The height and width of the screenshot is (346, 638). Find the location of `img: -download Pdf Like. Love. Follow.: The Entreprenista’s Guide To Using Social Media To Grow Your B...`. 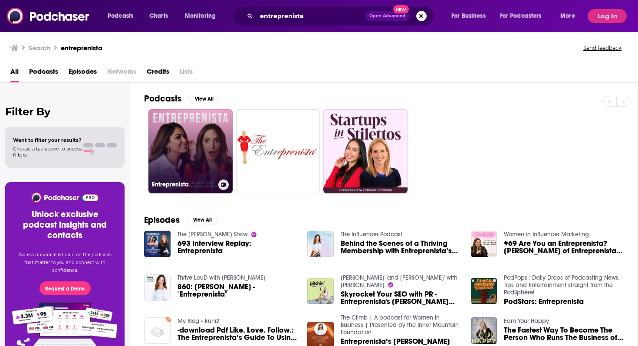

img: -download Pdf Like. Love. Follow.: The Entreprenista’s Guide To Using Social Media To Grow Your B... is located at coordinates (157, 331).